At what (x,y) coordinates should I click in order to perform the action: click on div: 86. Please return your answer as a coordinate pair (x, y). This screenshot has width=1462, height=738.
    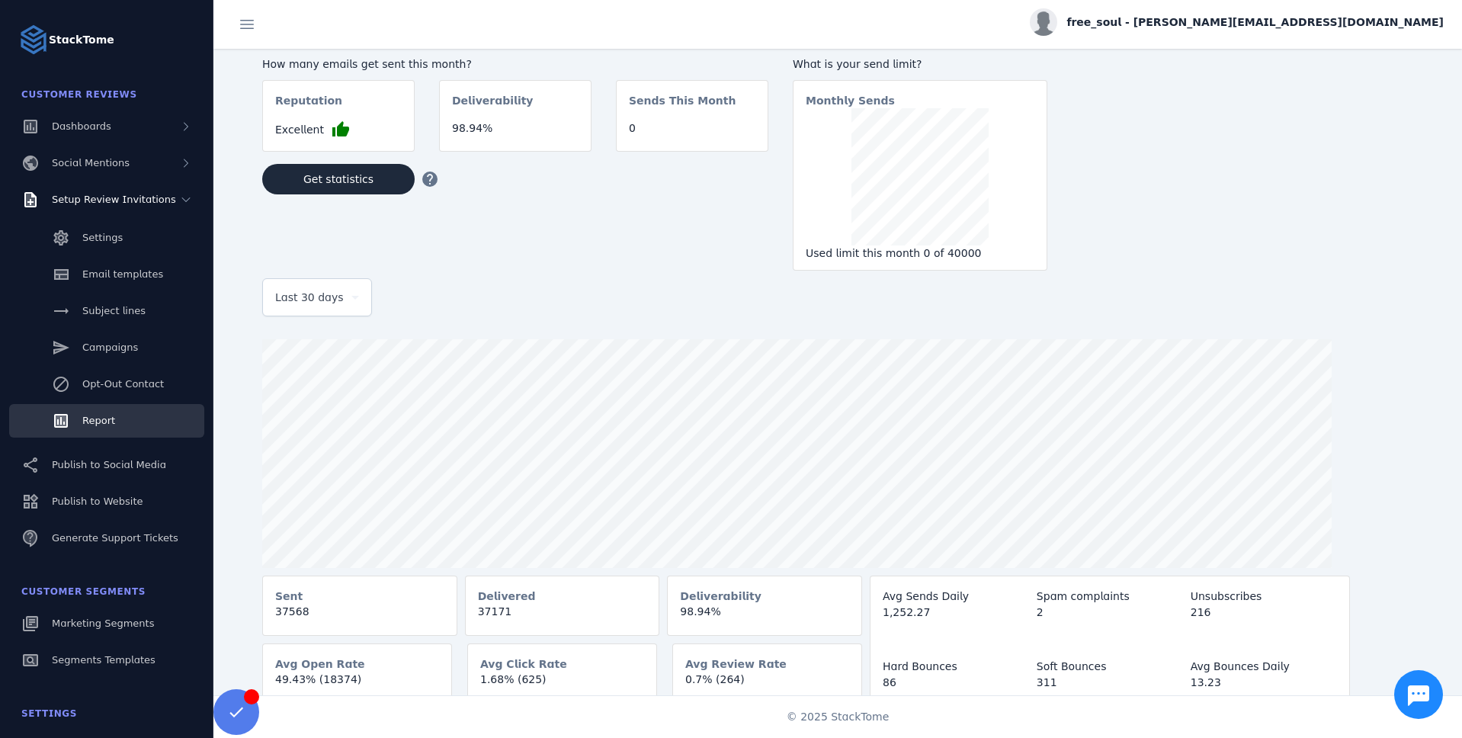
    Looking at the image, I should click on (956, 682).